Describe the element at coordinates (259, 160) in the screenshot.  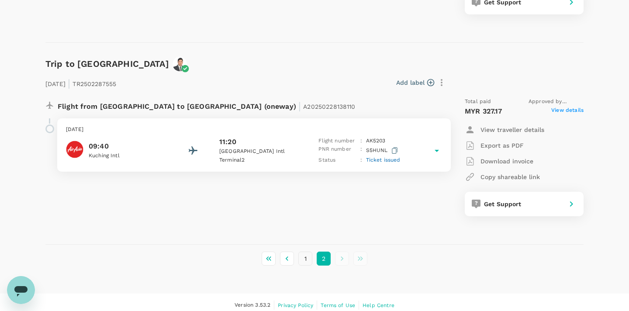
I see `p: Terminal 2` at that location.